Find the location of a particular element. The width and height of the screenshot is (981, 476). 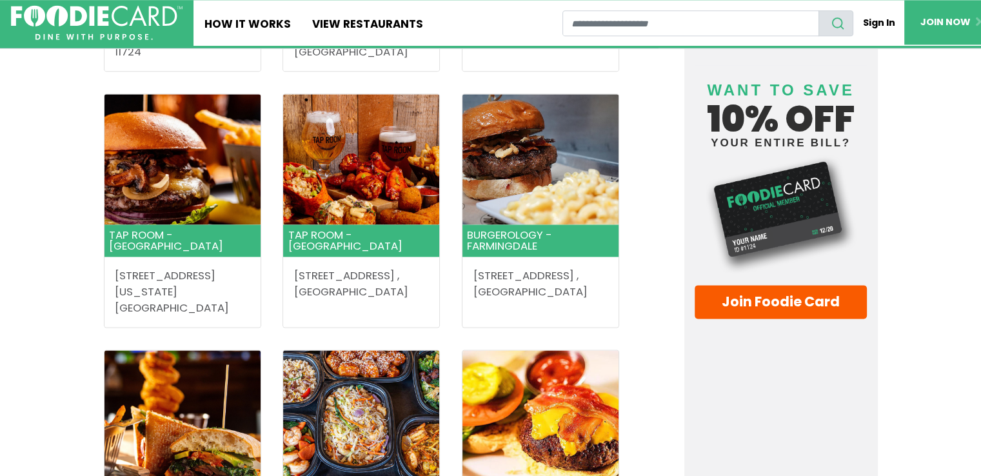

input: restaurant search is located at coordinates (691, 23).